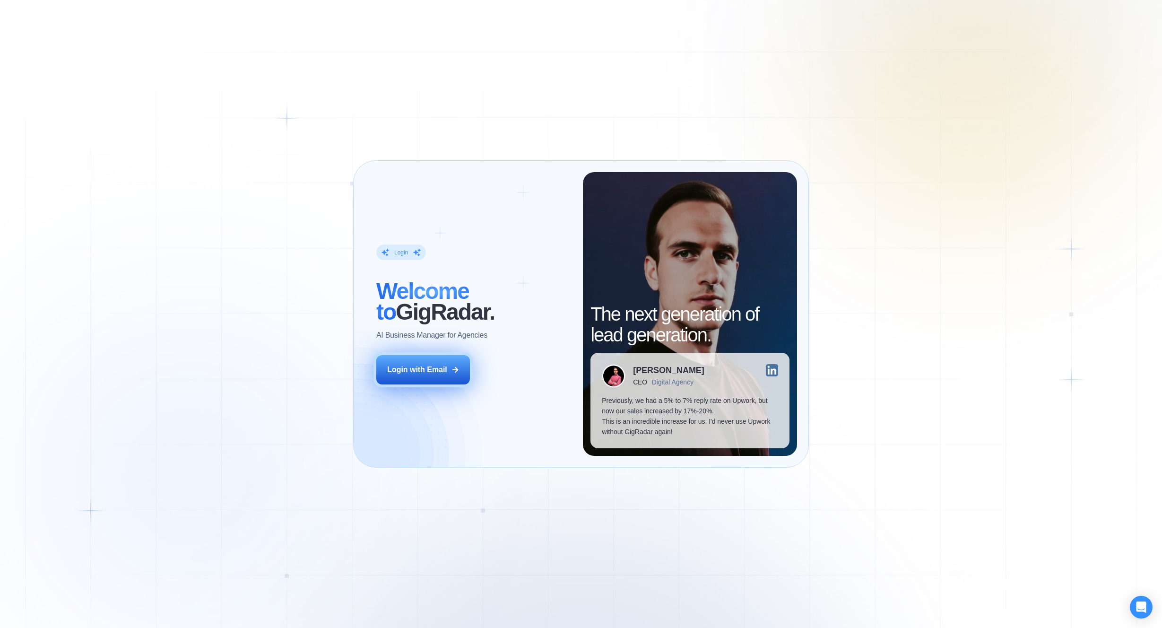 The width and height of the screenshot is (1162, 628). Describe the element at coordinates (401, 252) in the screenshot. I see `div: Login` at that location.